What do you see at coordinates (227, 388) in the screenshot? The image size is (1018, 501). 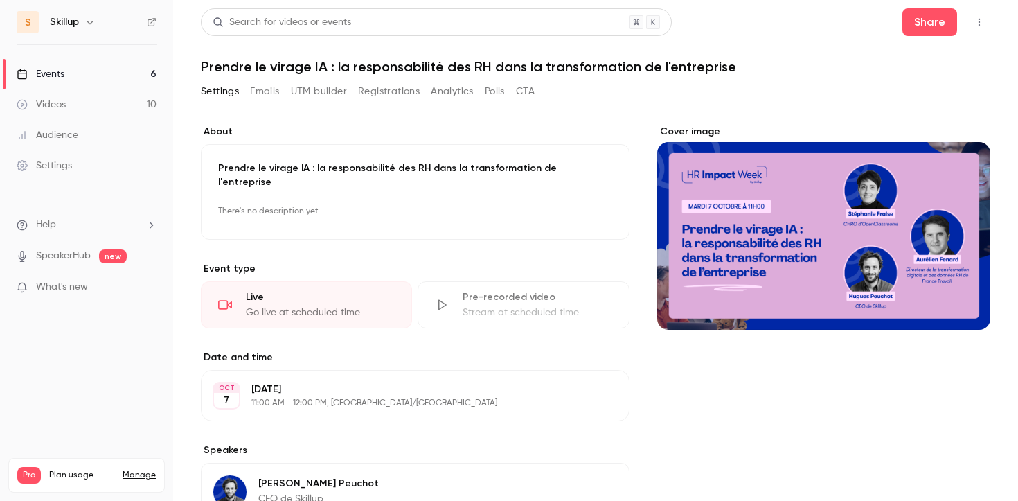 I see `div: OCT` at bounding box center [227, 388].